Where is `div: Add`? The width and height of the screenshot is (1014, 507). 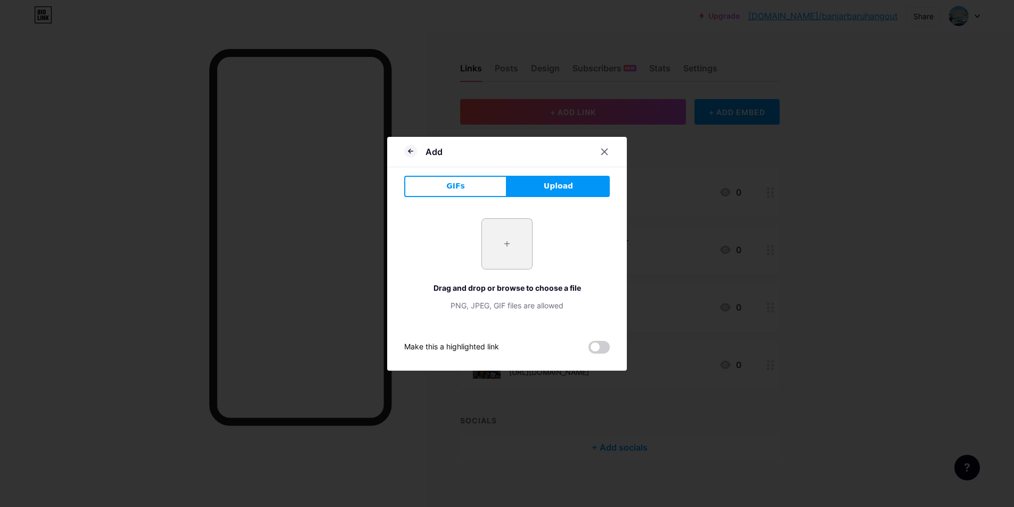 div: Add is located at coordinates (434, 152).